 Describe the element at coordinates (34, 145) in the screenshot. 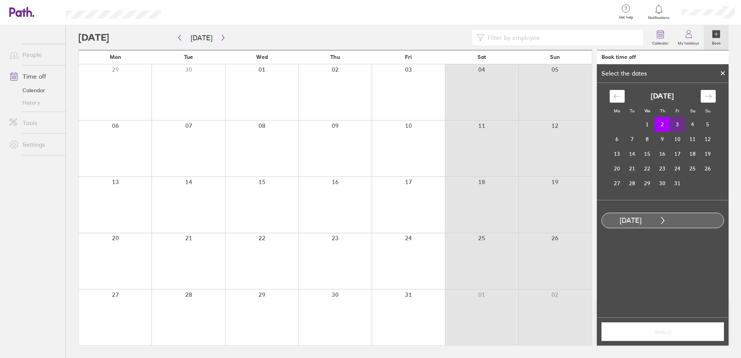

I see `a: Settings` at that location.